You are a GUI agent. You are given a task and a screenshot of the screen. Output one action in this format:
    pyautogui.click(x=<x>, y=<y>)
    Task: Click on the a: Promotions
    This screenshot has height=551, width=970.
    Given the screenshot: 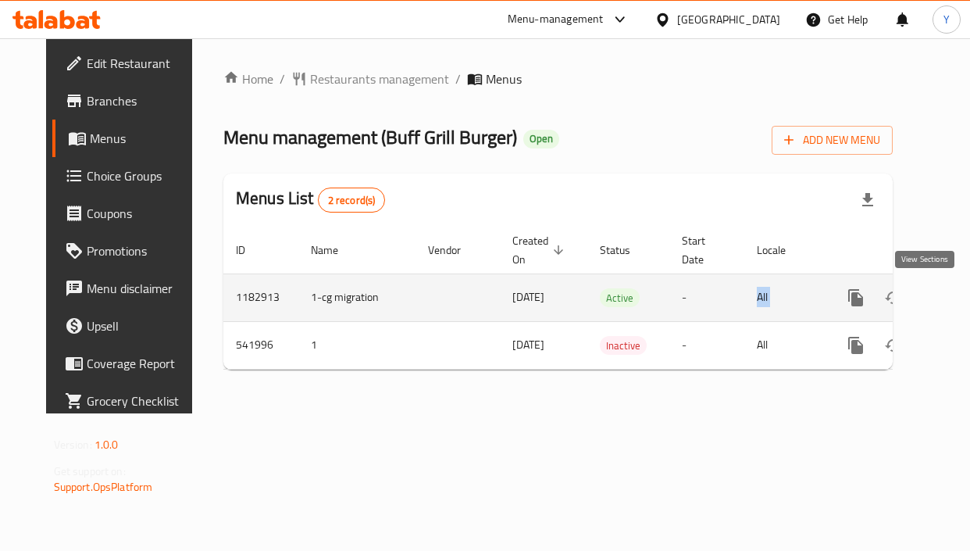 What is the action you would take?
    pyautogui.click(x=130, y=251)
    